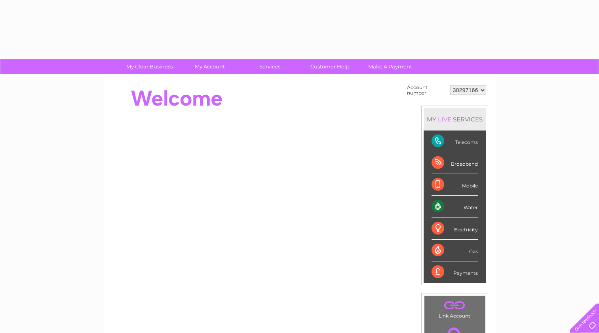  Describe the element at coordinates (454, 119) in the screenshot. I see `div: MY SERVICES` at that location.